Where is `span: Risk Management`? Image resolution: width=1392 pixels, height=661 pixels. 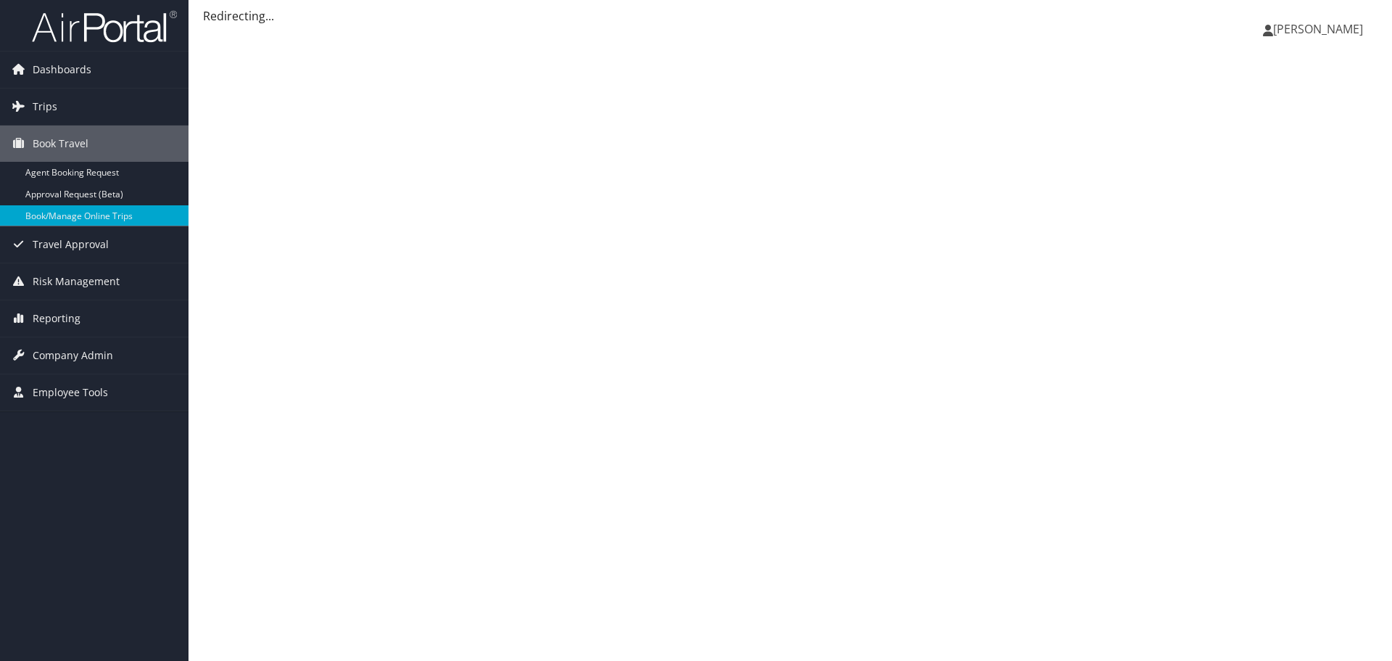
span: Risk Management is located at coordinates (76, 281).